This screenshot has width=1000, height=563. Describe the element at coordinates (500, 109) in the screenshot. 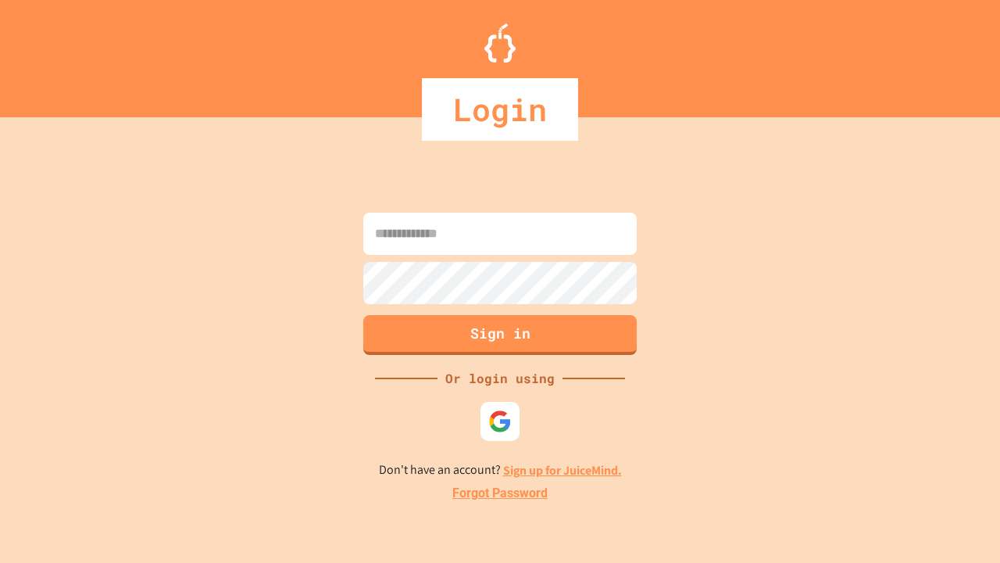

I see `div: Login` at that location.